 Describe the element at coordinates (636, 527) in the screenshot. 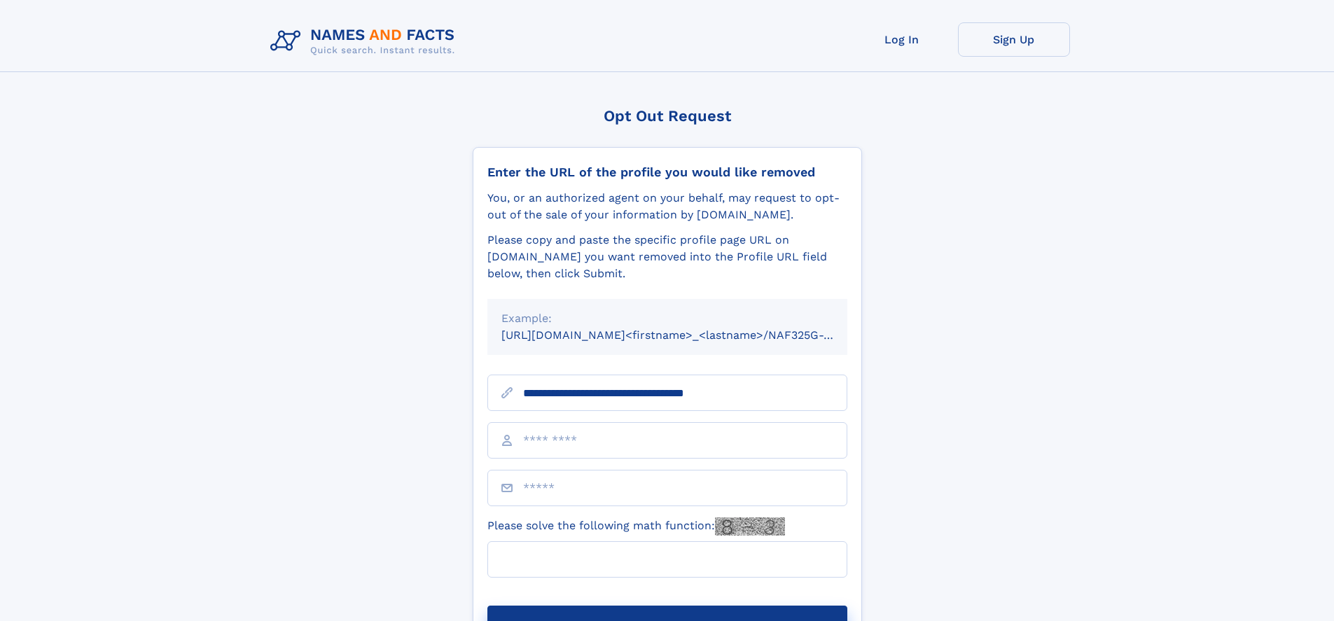

I see `label: Please solve the following math function:` at that location.